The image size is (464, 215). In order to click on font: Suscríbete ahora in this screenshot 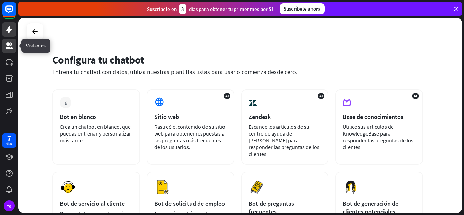, I will do `click(302, 8)`.